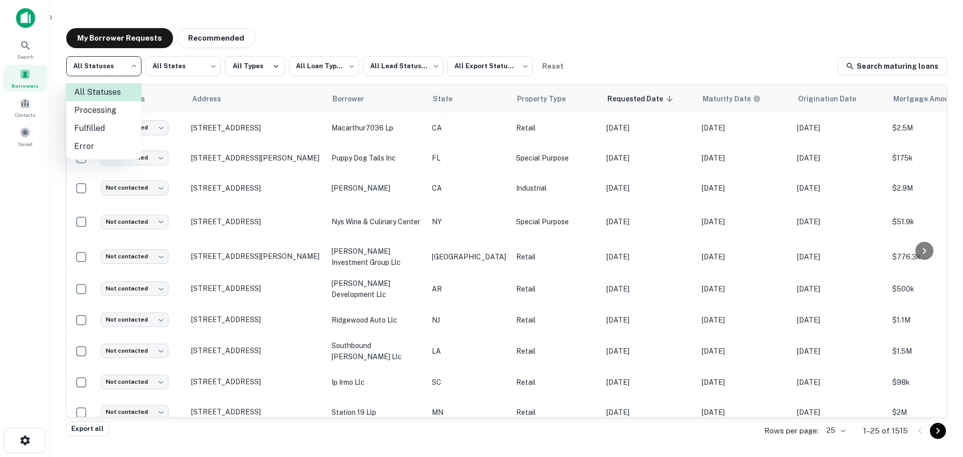 The image size is (963, 457). I want to click on li: Error, so click(104, 146).